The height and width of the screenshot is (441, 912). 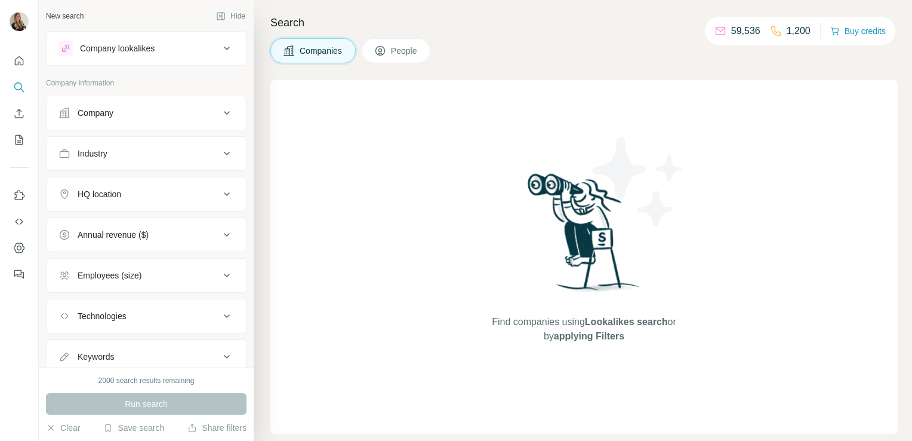 I want to click on button: Company lookalikes, so click(x=146, y=48).